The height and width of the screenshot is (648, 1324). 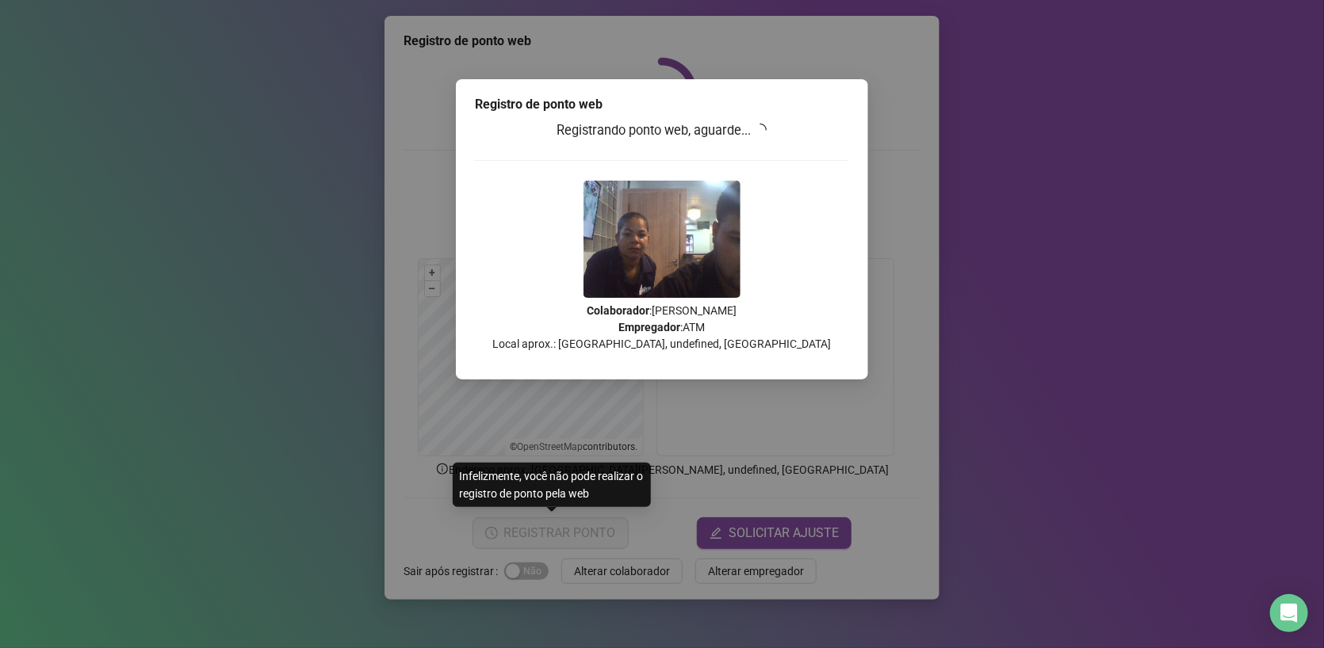 I want to click on h3: Registrando ponto web, aguarde..., so click(x=662, y=131).